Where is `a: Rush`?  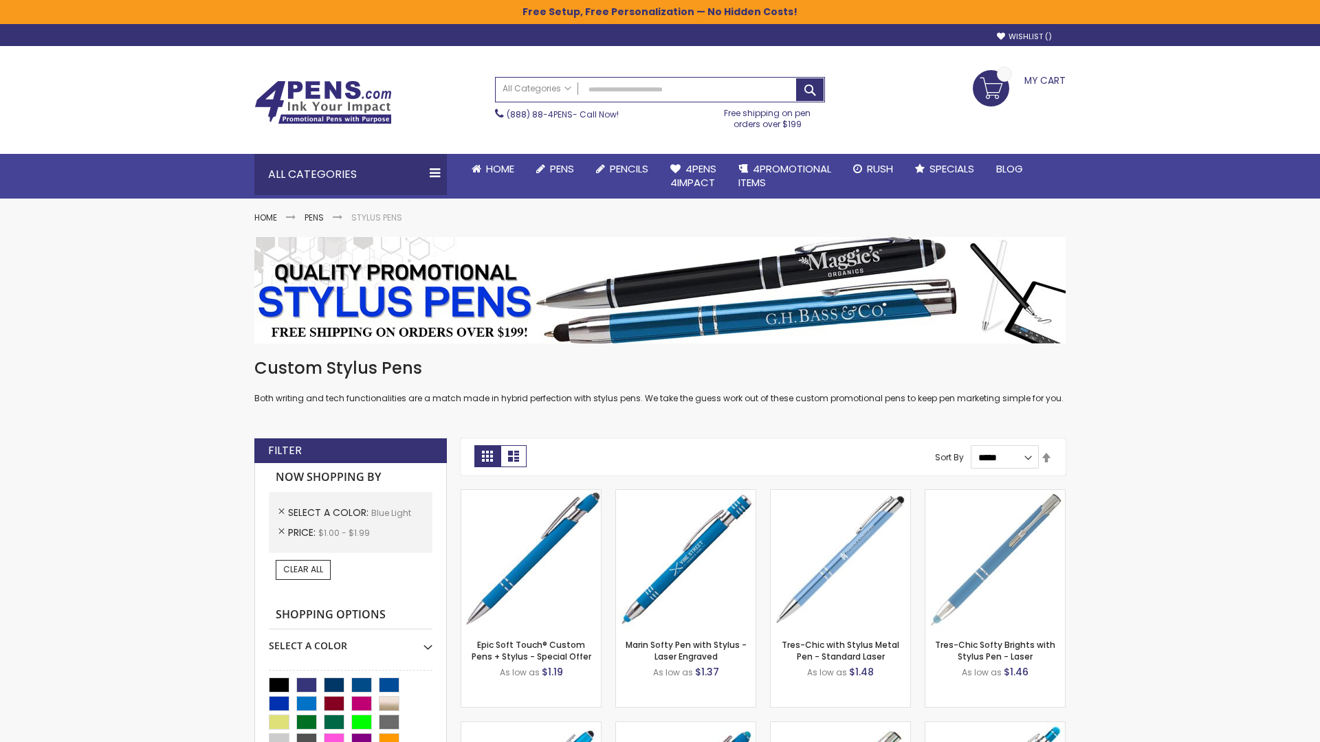 a: Rush is located at coordinates (873, 169).